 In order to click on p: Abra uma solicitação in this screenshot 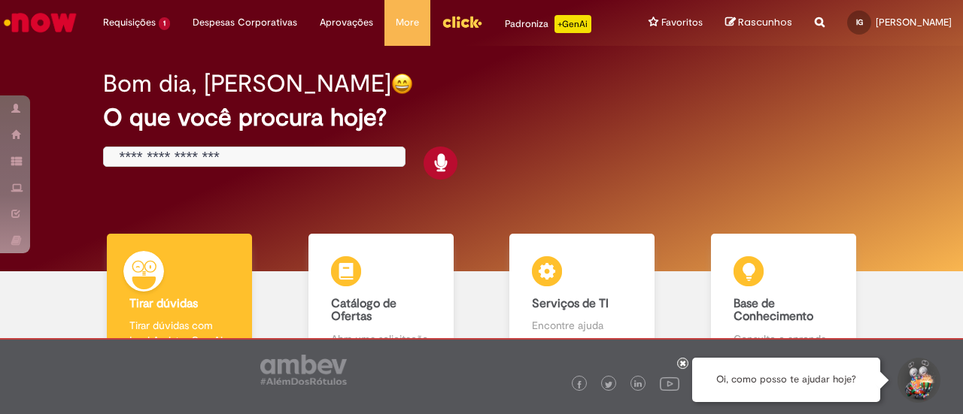, I will do `click(381, 339)`.